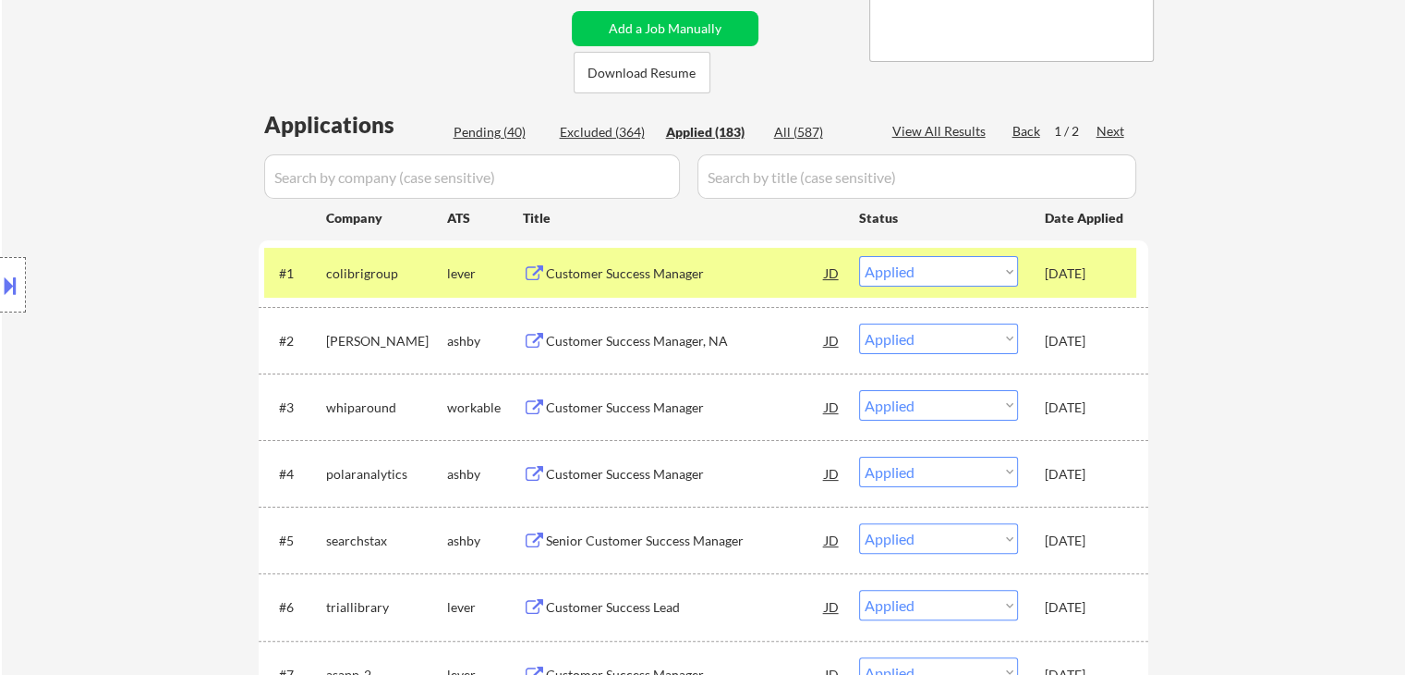  I want to click on div: #4, so click(295, 474).